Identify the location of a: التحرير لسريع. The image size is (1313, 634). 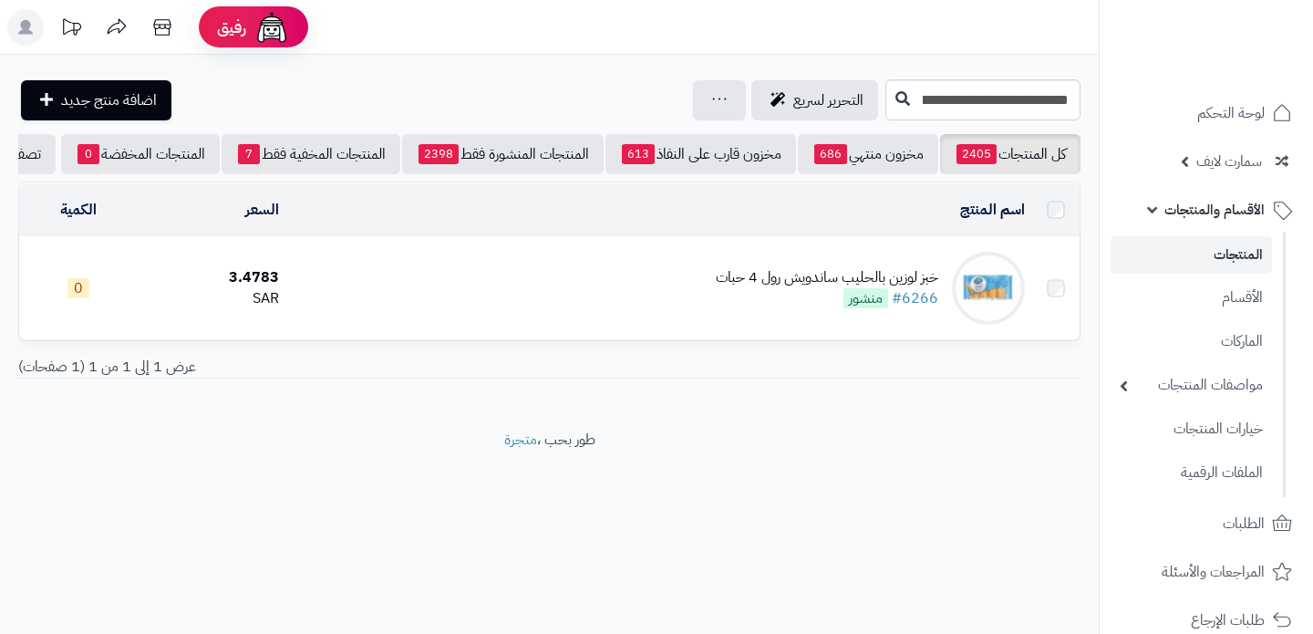
(814, 100).